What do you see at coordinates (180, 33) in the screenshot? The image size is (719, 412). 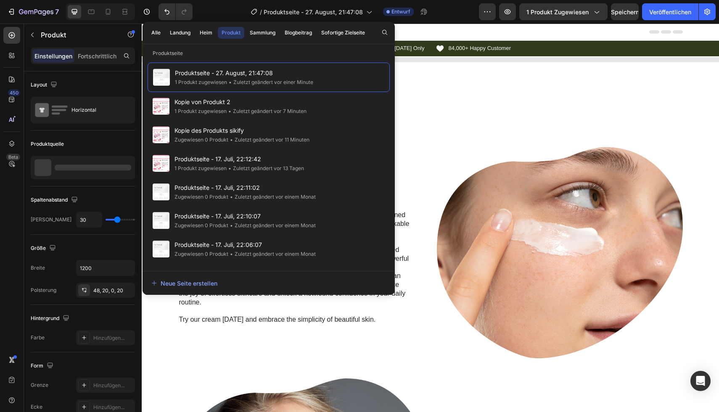 I see `button: Landung` at bounding box center [180, 33].